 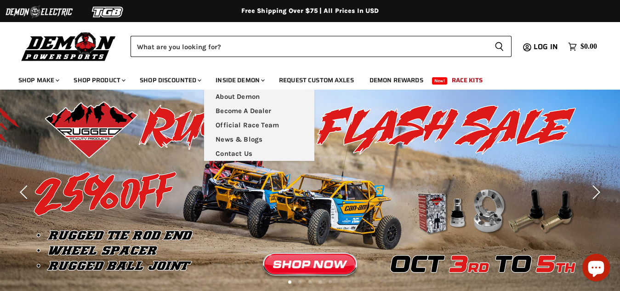 What do you see at coordinates (320, 282) in the screenshot?
I see `li: Page dot 4` at bounding box center [320, 282].